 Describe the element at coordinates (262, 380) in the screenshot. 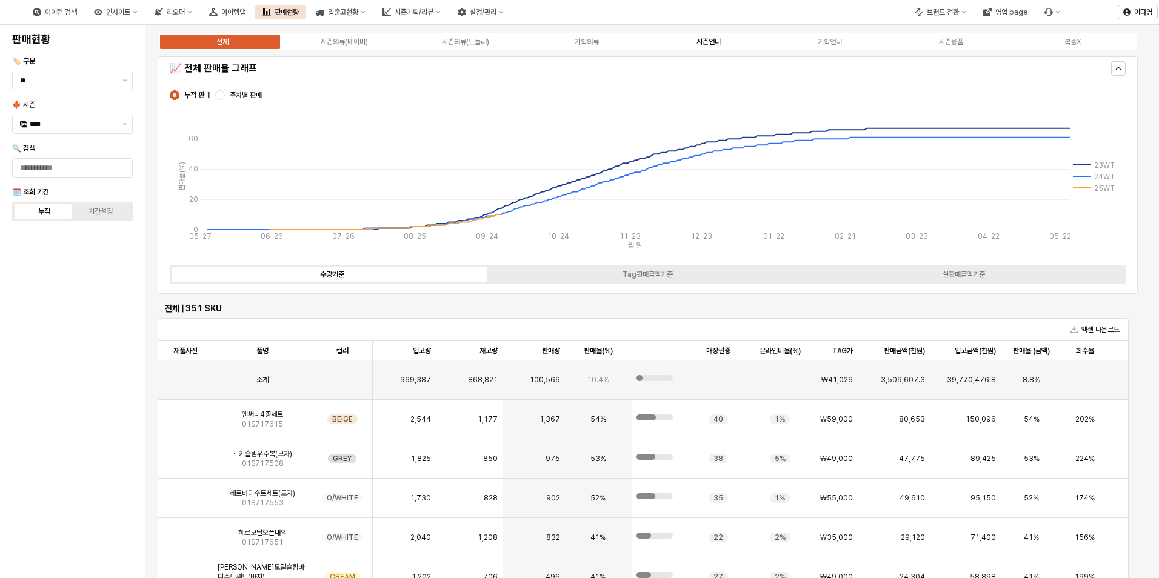

I see `span: 소계` at that location.